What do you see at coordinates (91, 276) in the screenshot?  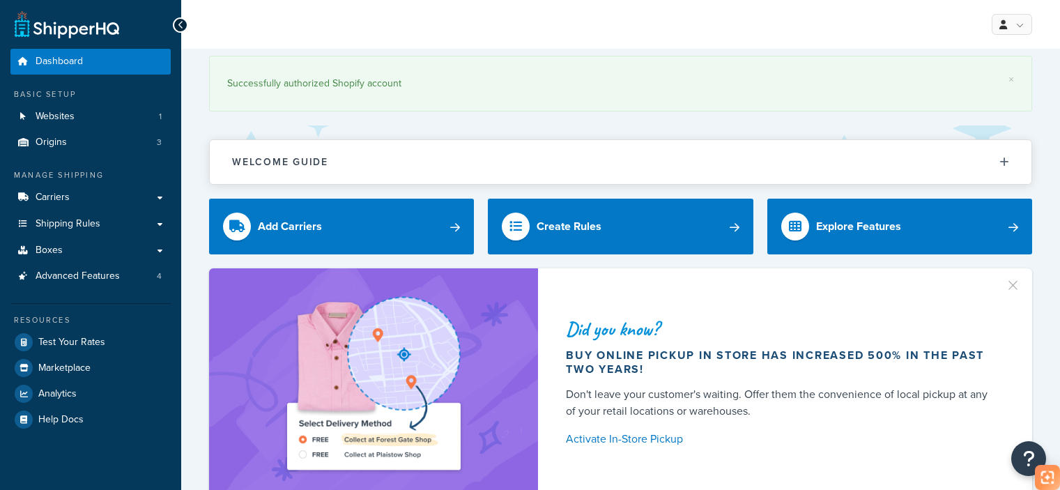 I see `a: Advanced Features4` at bounding box center [91, 276].